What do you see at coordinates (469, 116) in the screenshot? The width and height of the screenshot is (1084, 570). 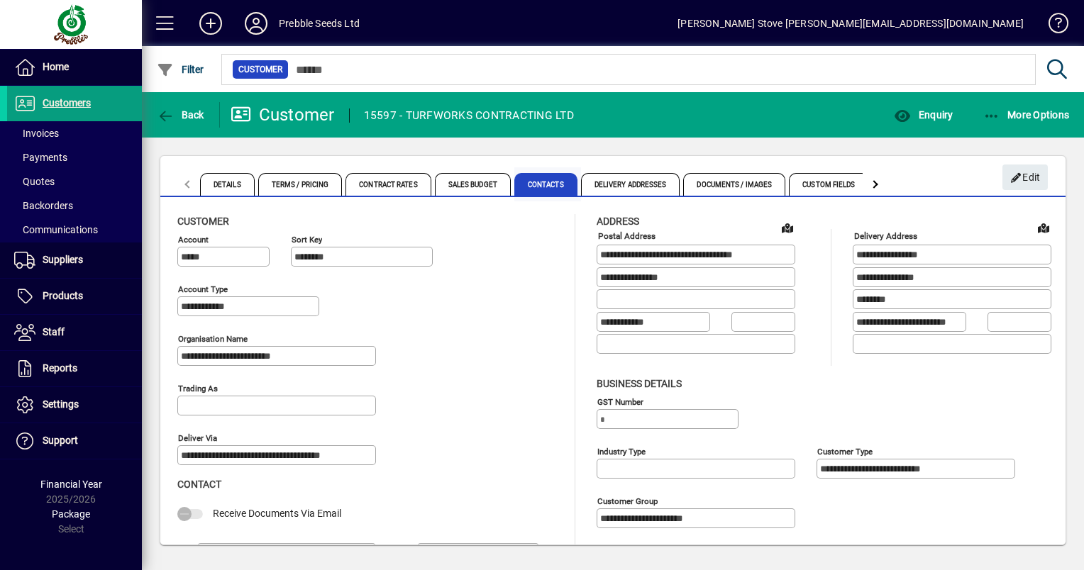 I see `div: 15597 - TURFWORKS CONTRACTING LTD` at bounding box center [469, 116].